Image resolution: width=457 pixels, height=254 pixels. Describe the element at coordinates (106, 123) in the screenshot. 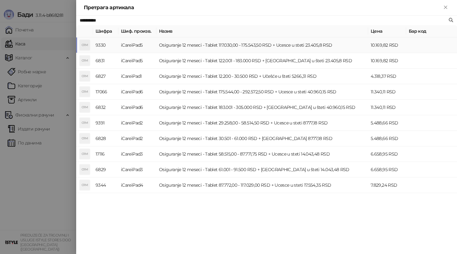

I see `td: 9391` at that location.